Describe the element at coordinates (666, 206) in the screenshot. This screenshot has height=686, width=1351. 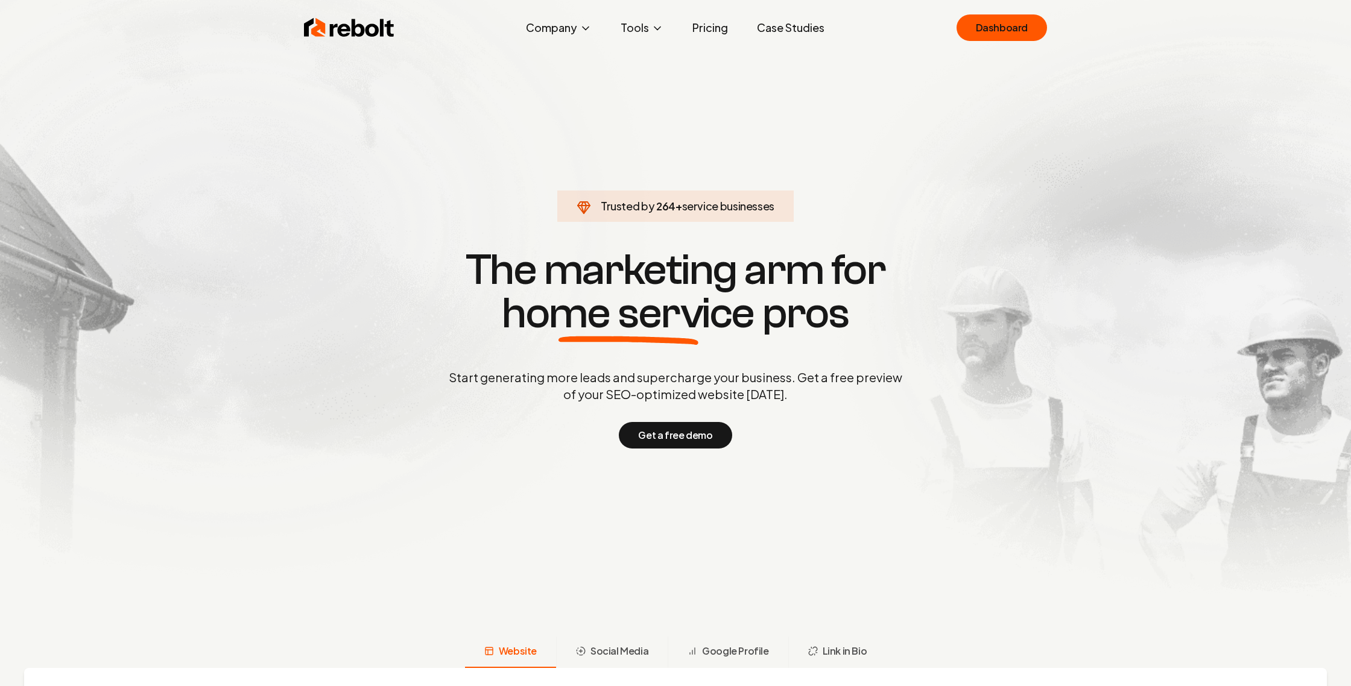
I see `span: 264` at that location.